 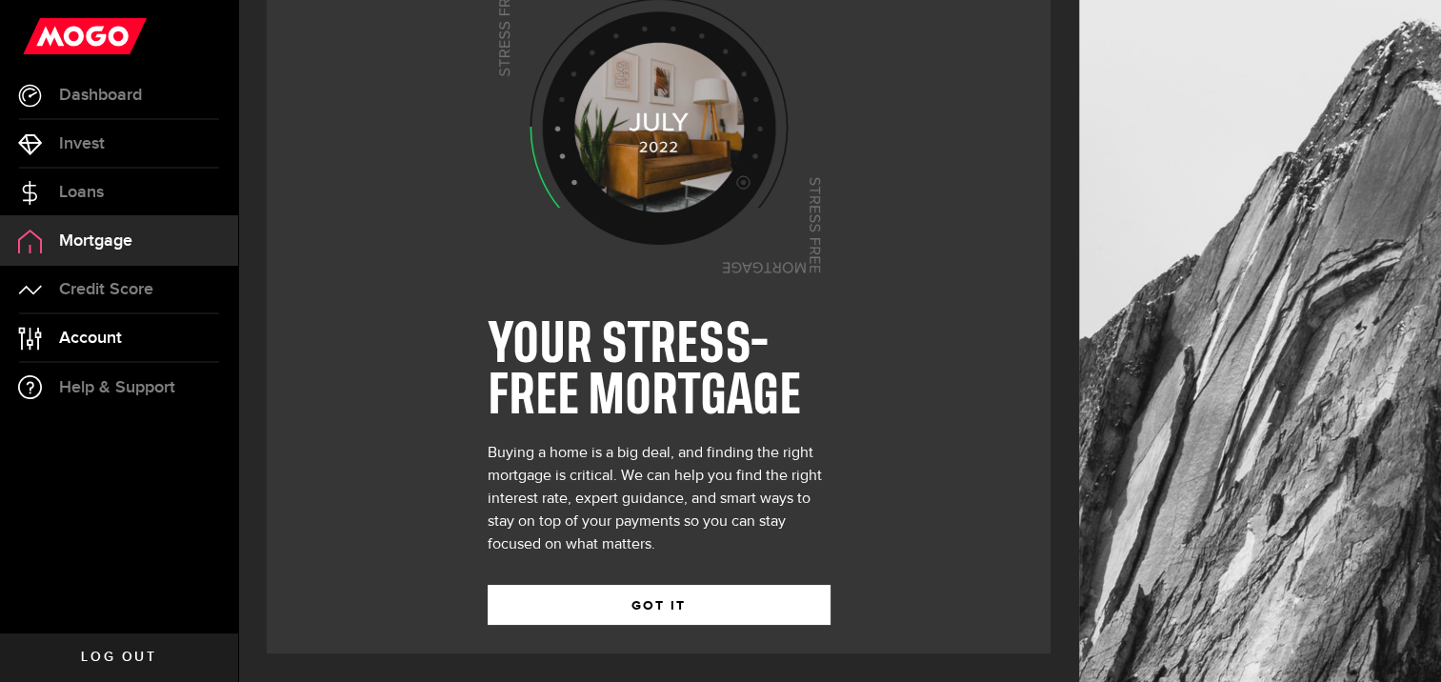 I want to click on span: Credit Score, so click(x=106, y=289).